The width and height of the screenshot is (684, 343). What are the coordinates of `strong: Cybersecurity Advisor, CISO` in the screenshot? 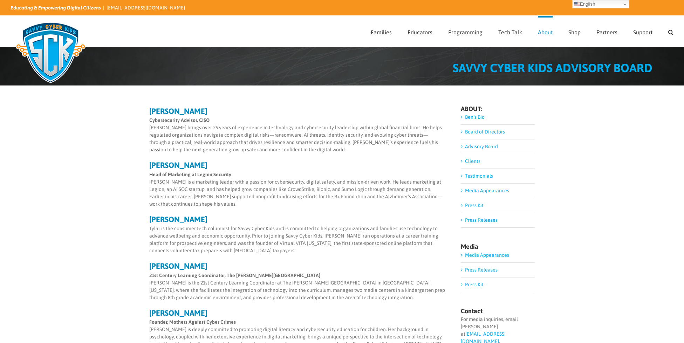 It's located at (180, 120).